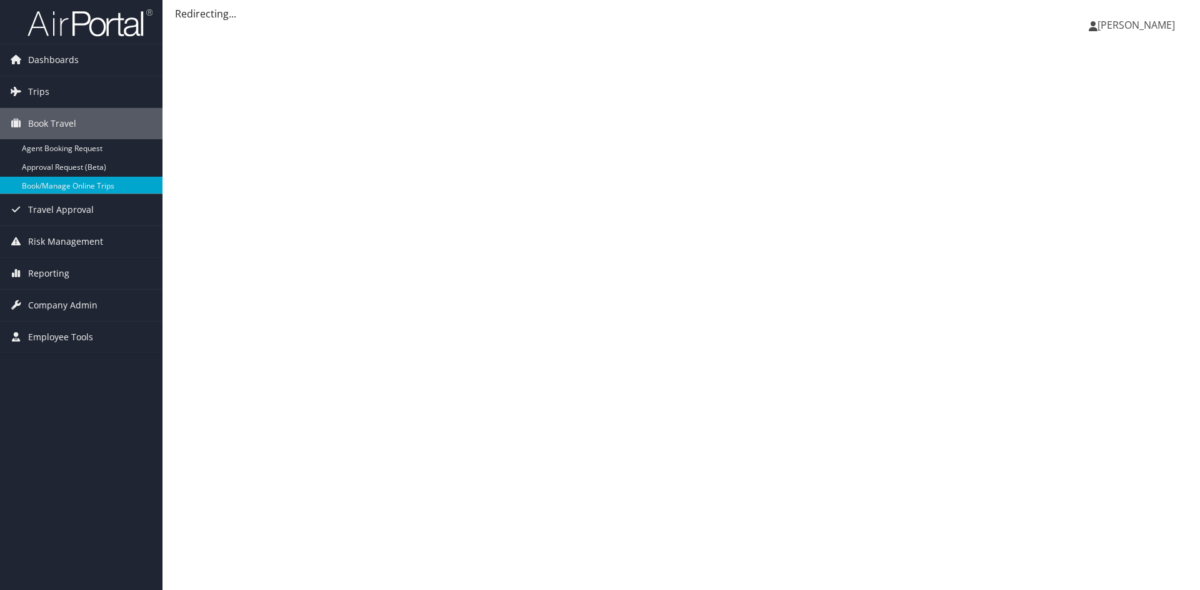 The width and height of the screenshot is (1200, 590). Describe the element at coordinates (52, 124) in the screenshot. I see `span: Book Travel` at that location.